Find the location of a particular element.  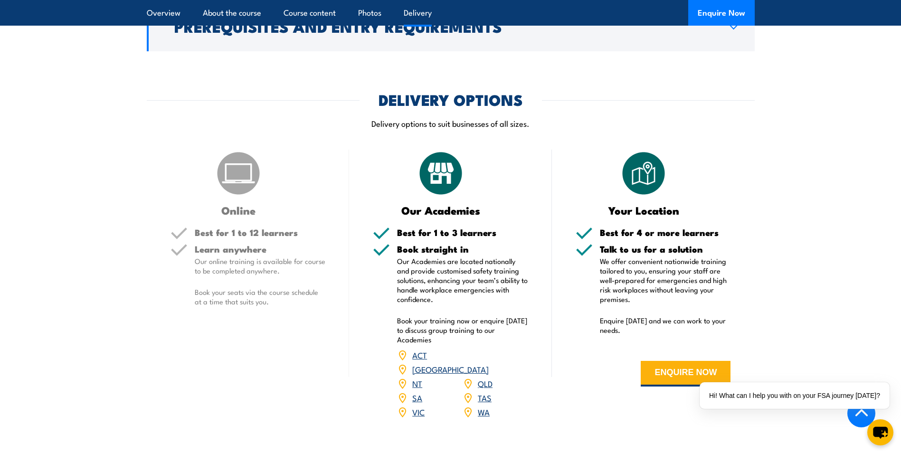

h2: DELIVERY OPTIONS is located at coordinates (451, 99).